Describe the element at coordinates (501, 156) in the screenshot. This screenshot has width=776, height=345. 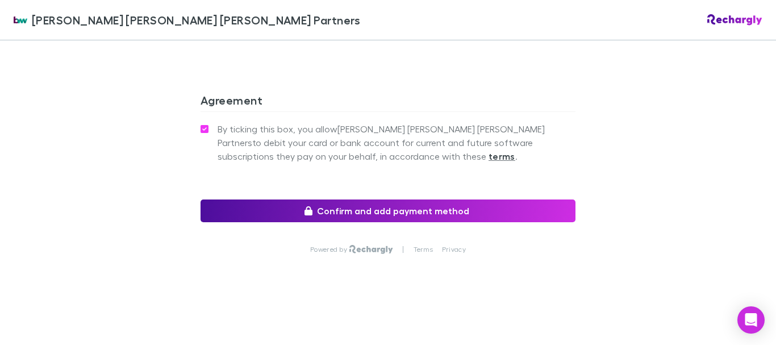
I see `strong: terms` at that location.